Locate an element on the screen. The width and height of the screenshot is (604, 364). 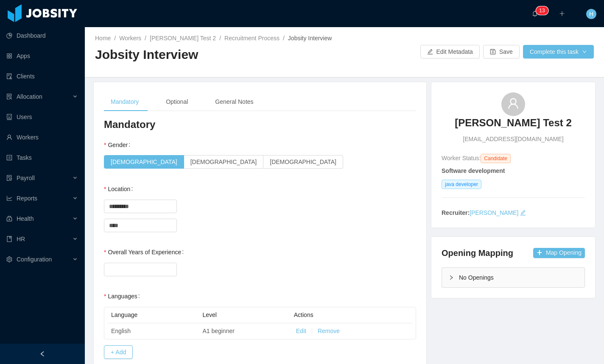
label: Gender is located at coordinates (119, 145).